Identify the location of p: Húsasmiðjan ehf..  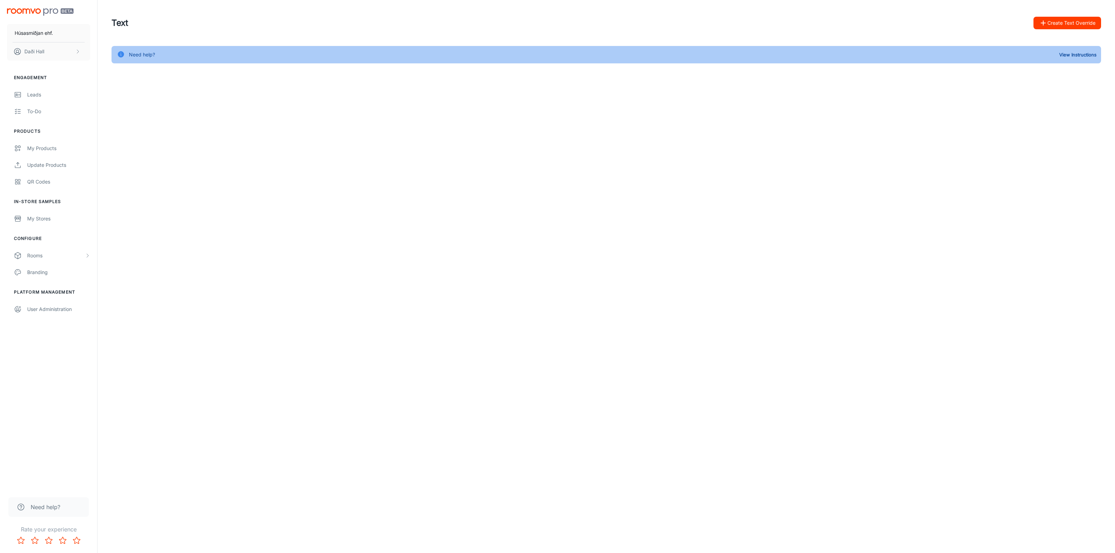
(34, 33).